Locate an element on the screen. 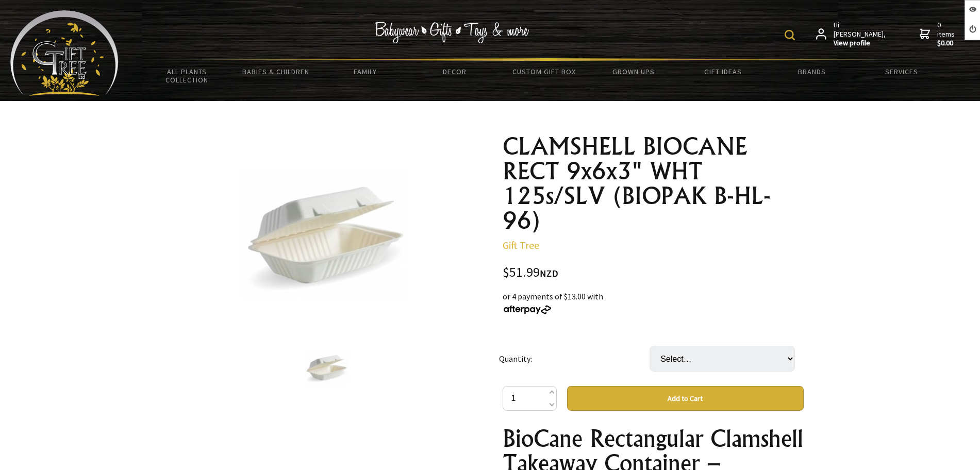 This screenshot has width=980, height=470. img: product search is located at coordinates (790, 35).